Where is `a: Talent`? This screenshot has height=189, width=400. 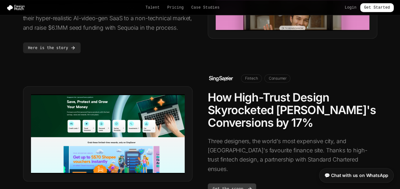
a: Talent is located at coordinates (152, 8).